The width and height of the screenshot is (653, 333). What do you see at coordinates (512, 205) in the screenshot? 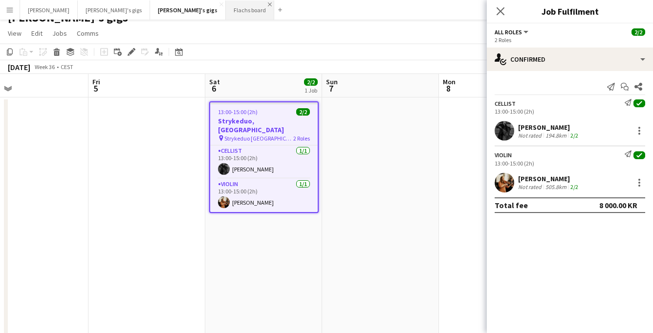
I see `div: Total fee` at bounding box center [512, 205].